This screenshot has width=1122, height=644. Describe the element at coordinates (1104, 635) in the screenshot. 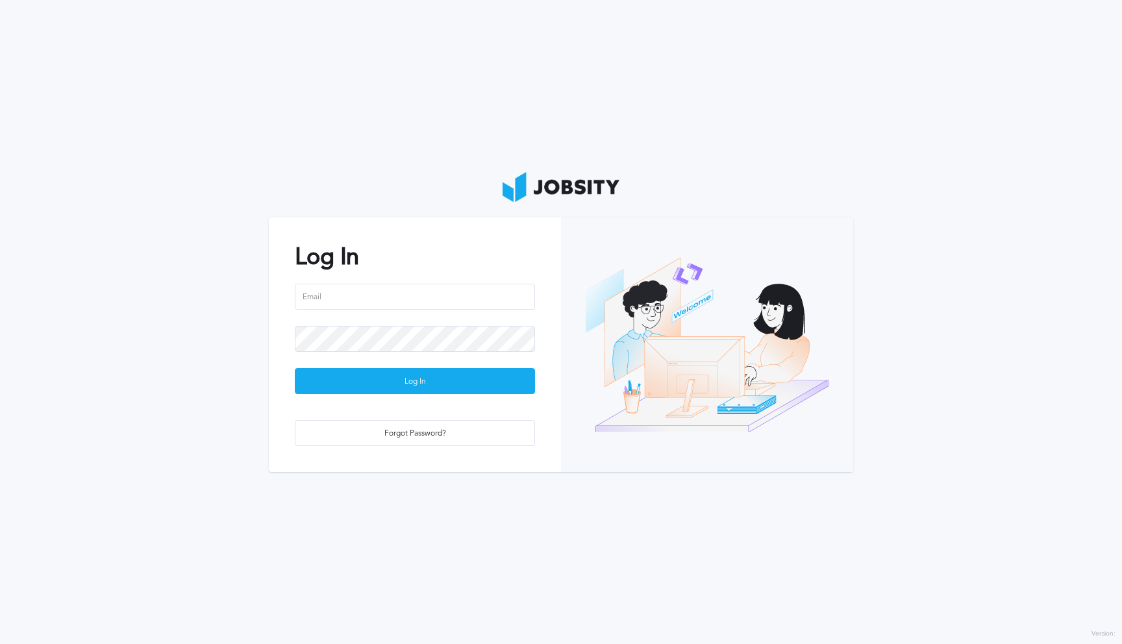

I see `label: Version:` at that location.